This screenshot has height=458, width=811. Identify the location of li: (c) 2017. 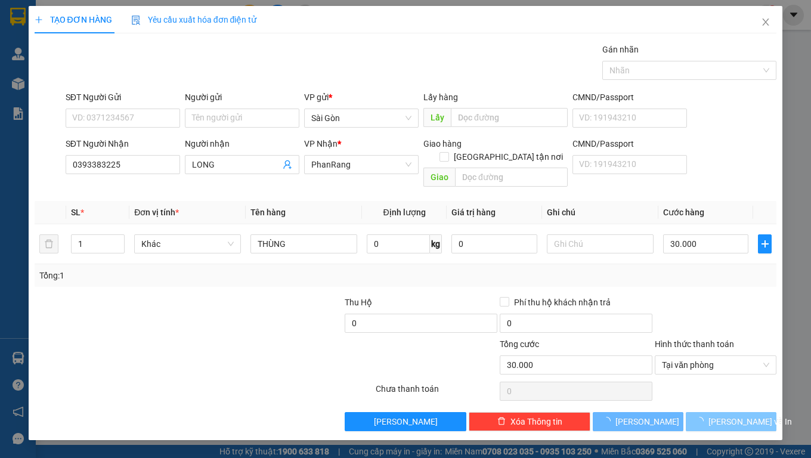
(132, 64).